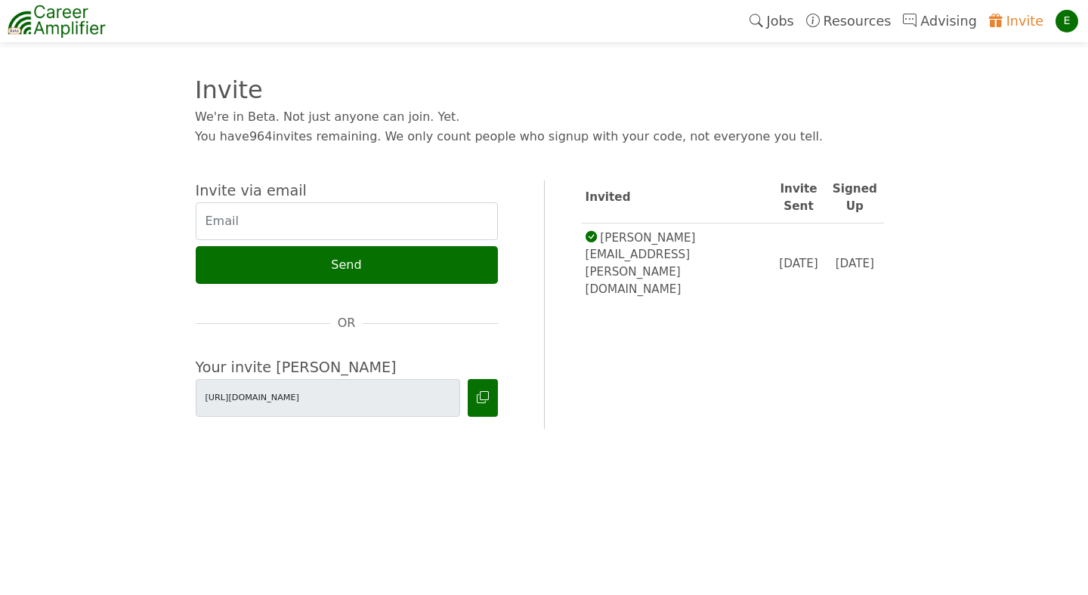 Image resolution: width=1088 pixels, height=595 pixels. I want to click on th: Invite Sent, so click(798, 202).